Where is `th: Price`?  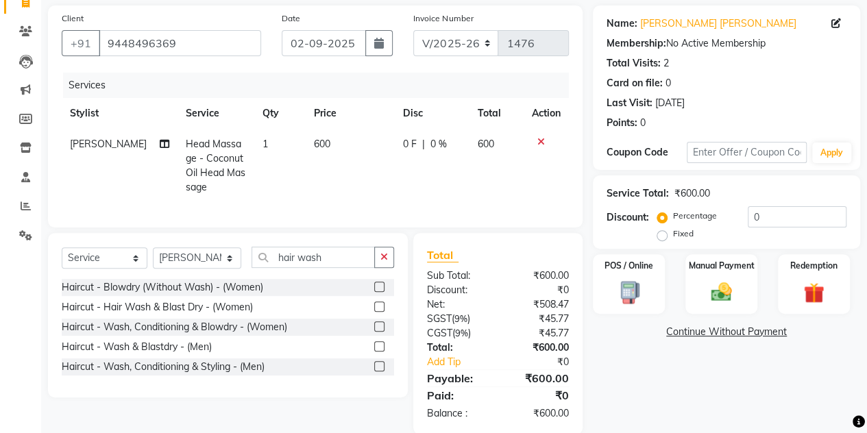 th: Price is located at coordinates (350, 113).